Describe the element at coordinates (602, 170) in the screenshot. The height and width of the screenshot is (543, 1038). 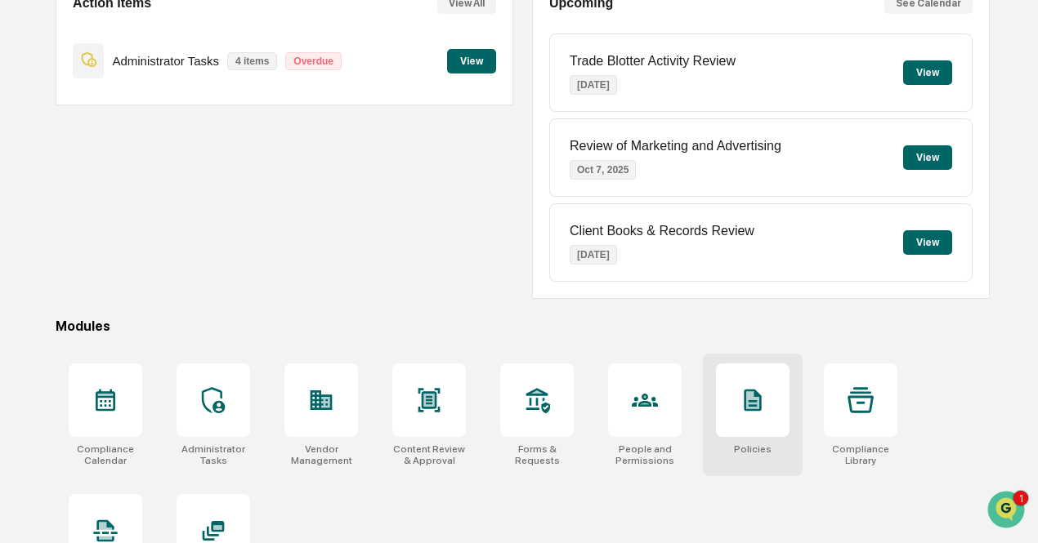
I see `p: Oct 7, 2025` at that location.